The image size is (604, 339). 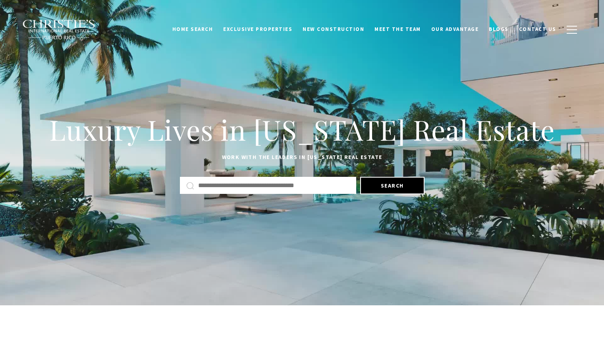 What do you see at coordinates (192, 29) in the screenshot?
I see `a: Home Search` at bounding box center [192, 29].